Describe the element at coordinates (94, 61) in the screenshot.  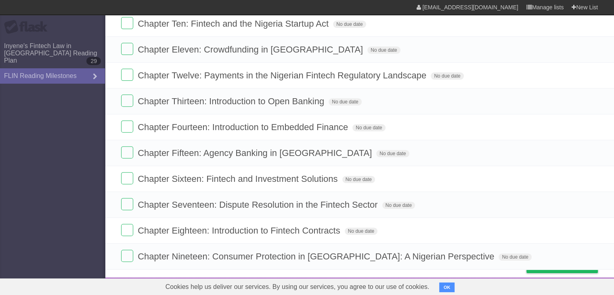
I see `b: 29` at that location.